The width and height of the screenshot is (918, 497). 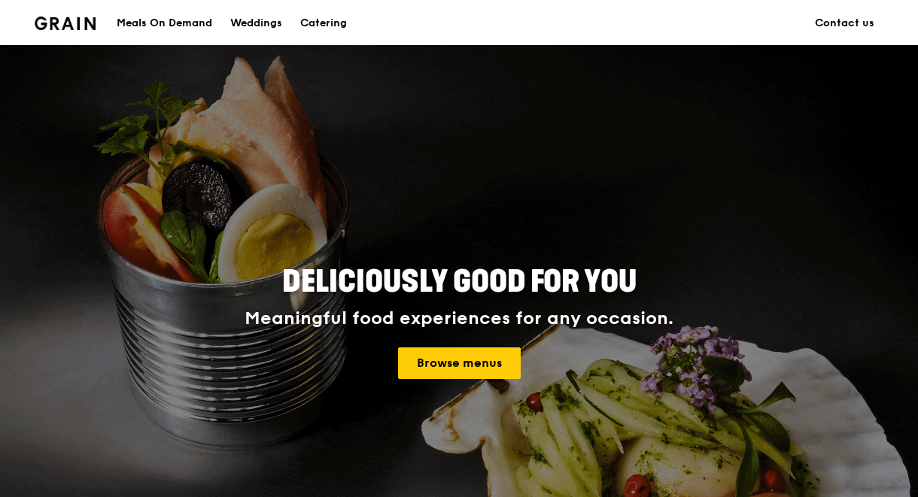 What do you see at coordinates (459, 319) in the screenshot?
I see `div: Meaningful food experiences for any occasion.` at bounding box center [459, 319].